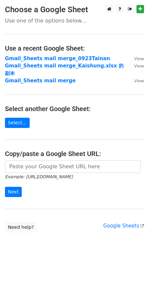 This screenshot has width=149, height=285. What do you see at coordinates (40, 81) in the screenshot?
I see `strong: Gmail_Sheets mail merge` at bounding box center [40, 81].